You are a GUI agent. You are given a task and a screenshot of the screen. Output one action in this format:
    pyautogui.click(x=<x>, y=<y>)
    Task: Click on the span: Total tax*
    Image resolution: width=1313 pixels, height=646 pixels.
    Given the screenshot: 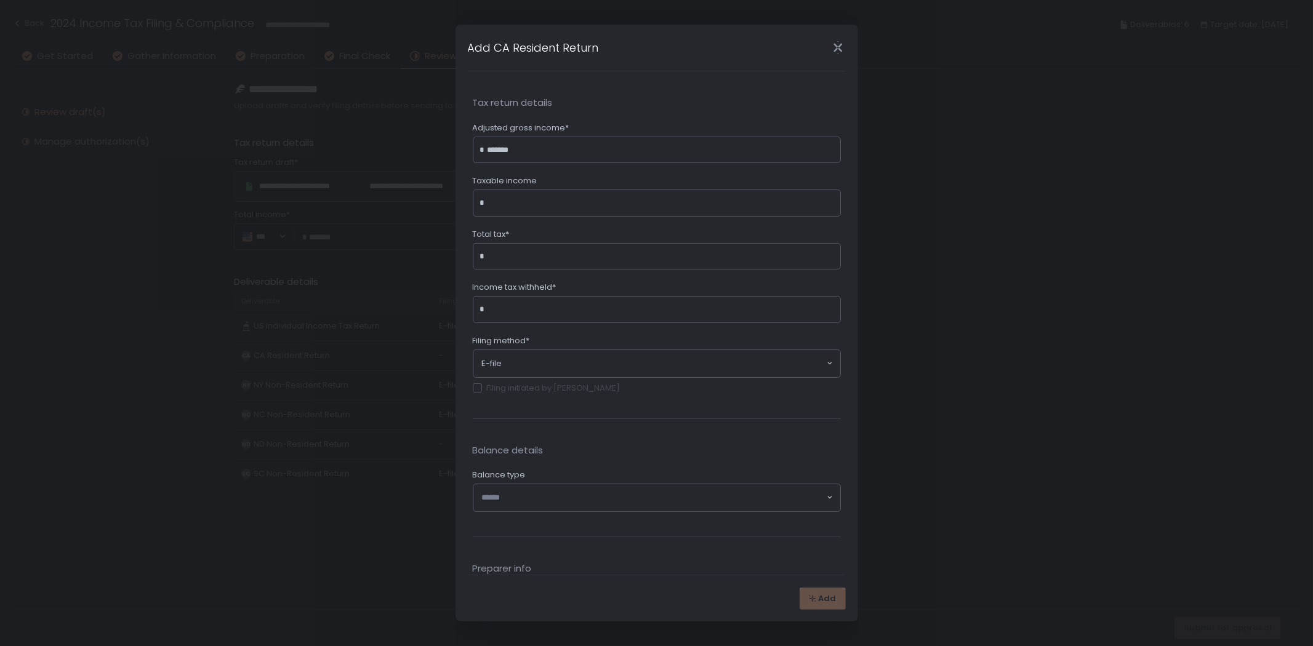 What is the action you would take?
    pyautogui.click(x=491, y=234)
    